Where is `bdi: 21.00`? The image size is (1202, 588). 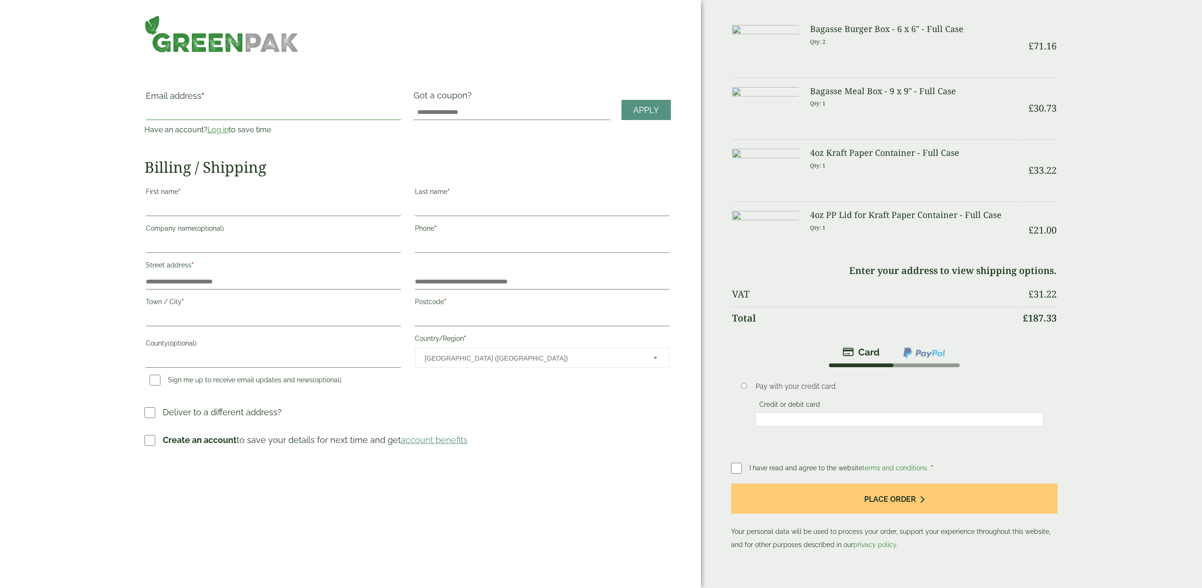
bdi: 21.00 is located at coordinates (1042, 230).